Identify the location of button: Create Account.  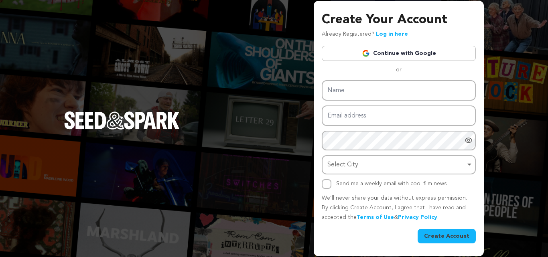
(447, 236).